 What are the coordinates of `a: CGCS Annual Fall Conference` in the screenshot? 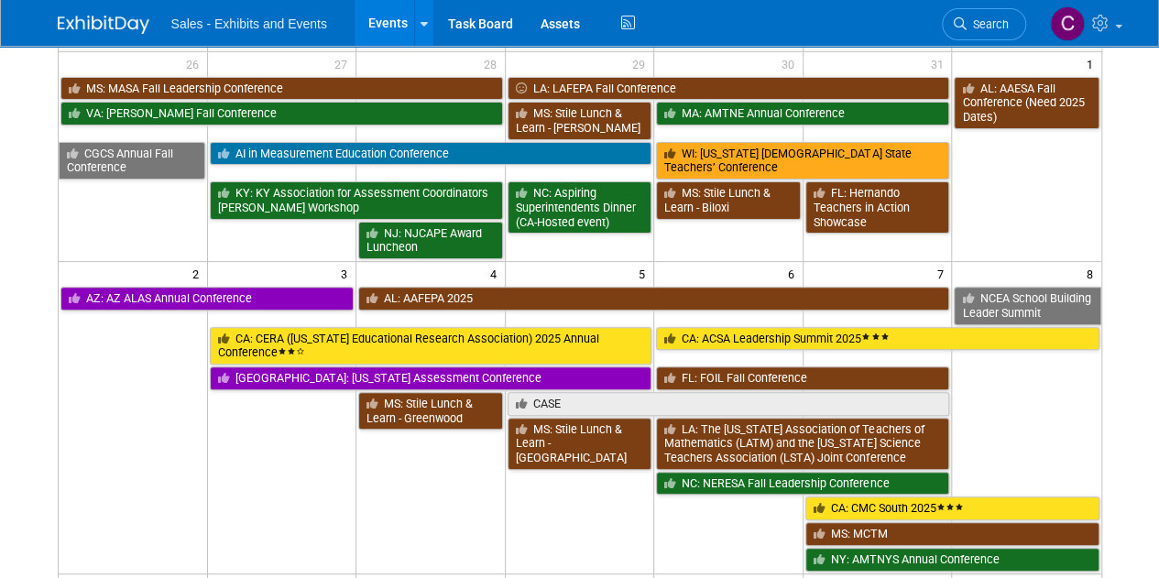 It's located at (132, 160).